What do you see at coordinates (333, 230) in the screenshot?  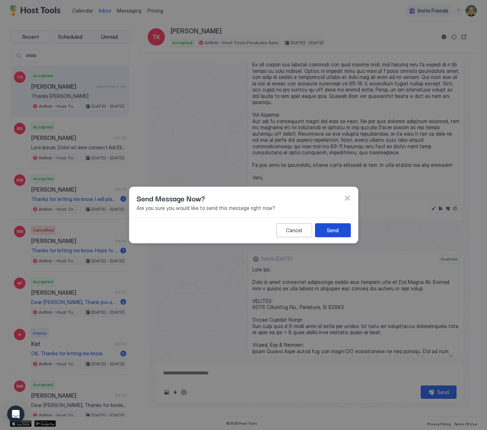 I see `button: Send` at bounding box center [333, 230].